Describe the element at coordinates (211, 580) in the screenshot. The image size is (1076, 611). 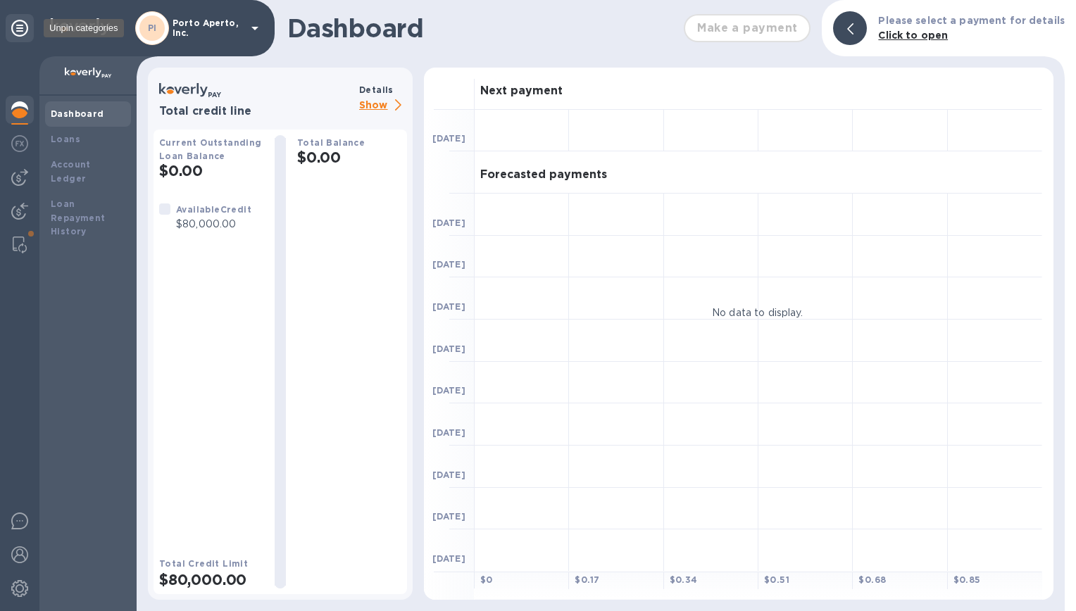
I see `h2: $80,000.00` at that location.